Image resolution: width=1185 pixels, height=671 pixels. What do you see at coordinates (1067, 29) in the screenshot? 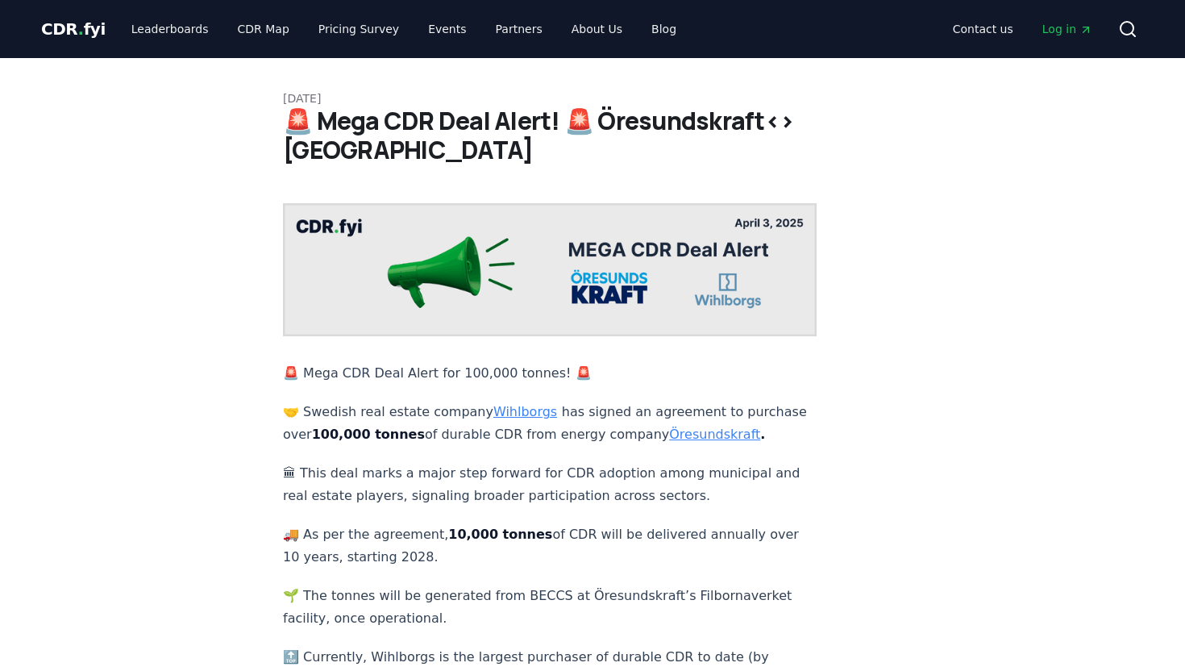
I see `a: Log in` at bounding box center [1067, 29].